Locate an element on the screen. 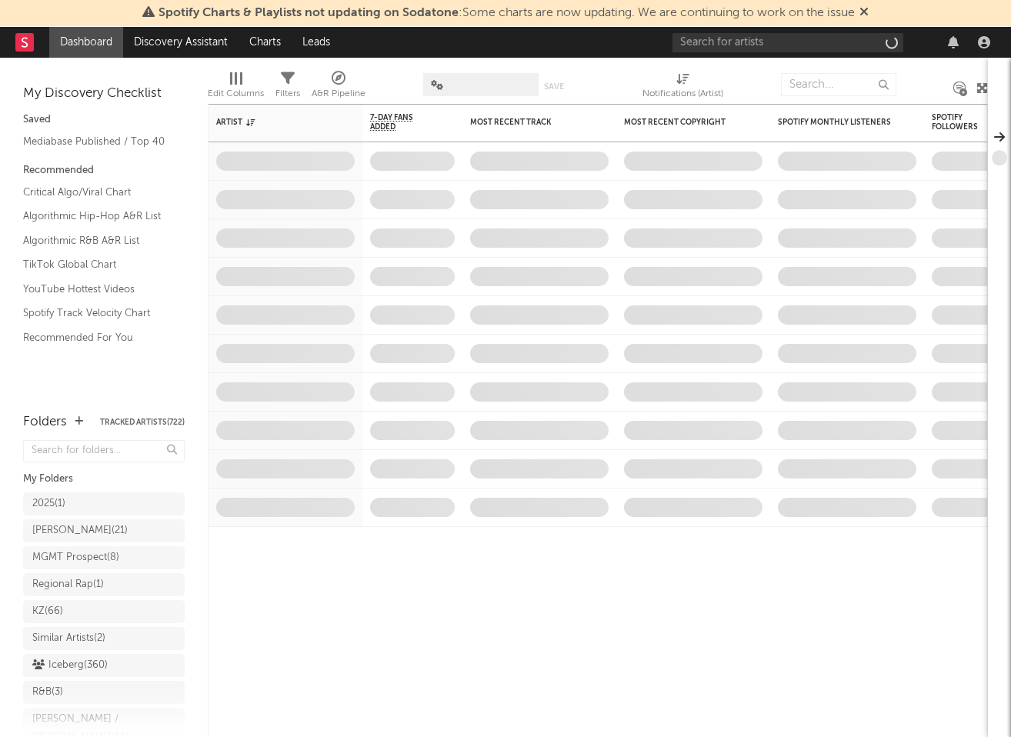 This screenshot has height=737, width=1011. div: Most Recent Track is located at coordinates (528, 122).